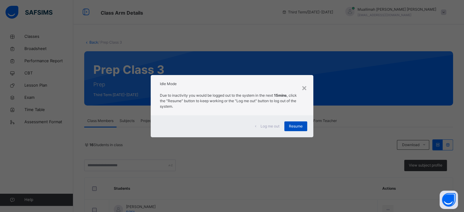  What do you see at coordinates (270, 126) in the screenshot?
I see `span: Log me out` at bounding box center [270, 126].